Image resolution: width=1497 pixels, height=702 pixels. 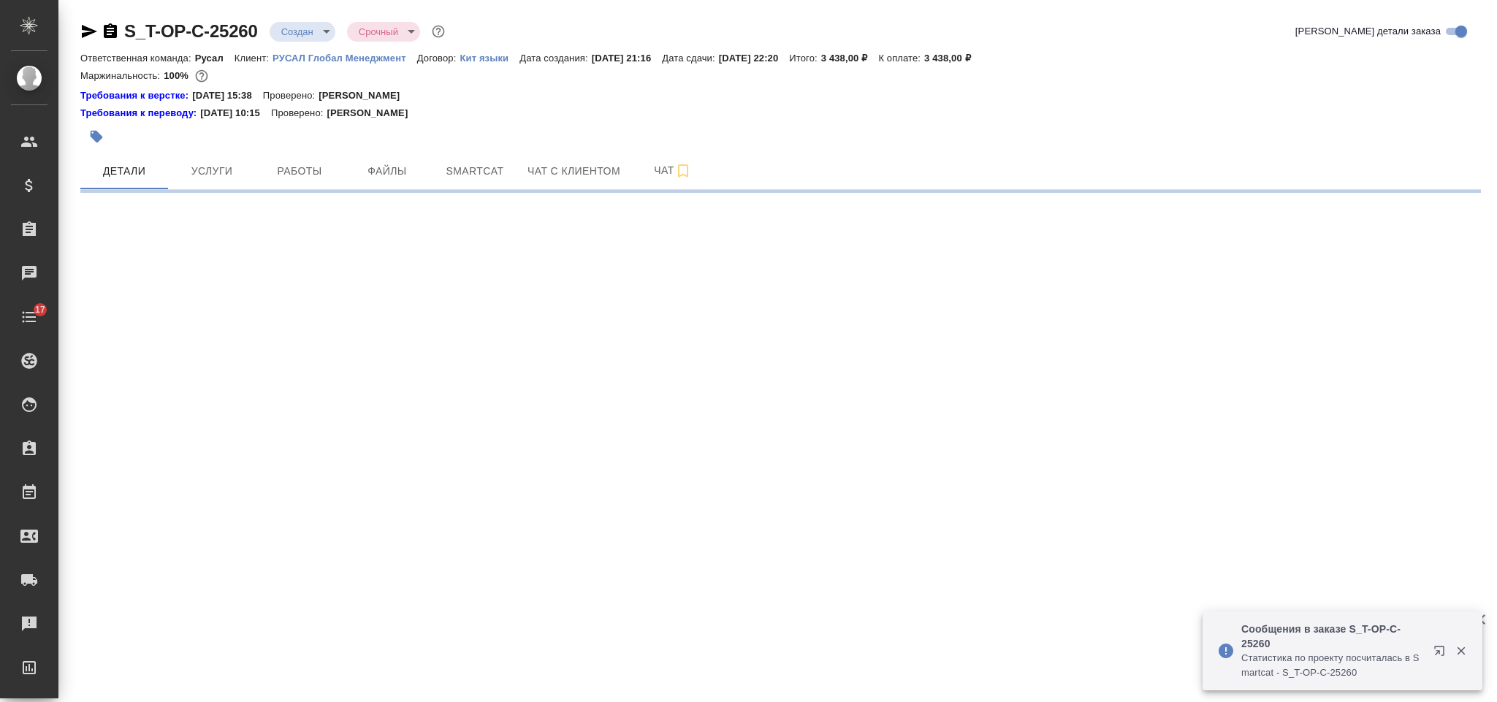 I want to click on p: Дата создания:, so click(x=555, y=58).